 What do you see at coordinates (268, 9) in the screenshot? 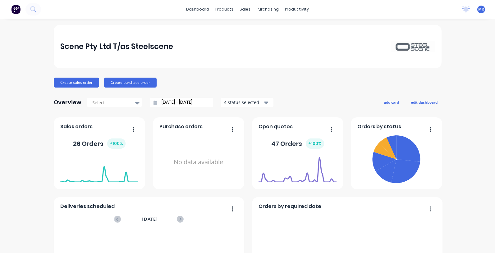
I see `div: purchasing` at bounding box center [268, 9].